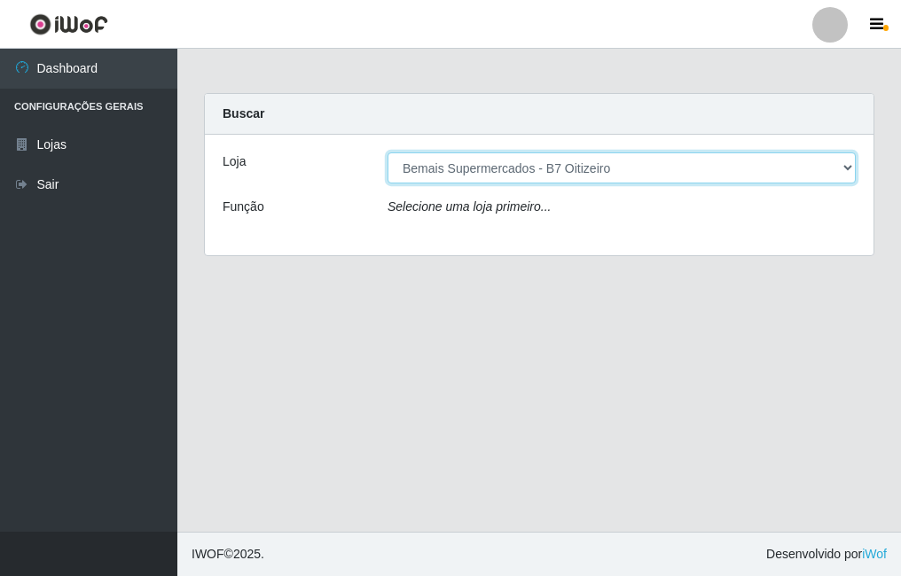 The width and height of the screenshot is (901, 576). What do you see at coordinates (228, 554) in the screenshot?
I see `span: © 2025 .` at bounding box center [228, 554].